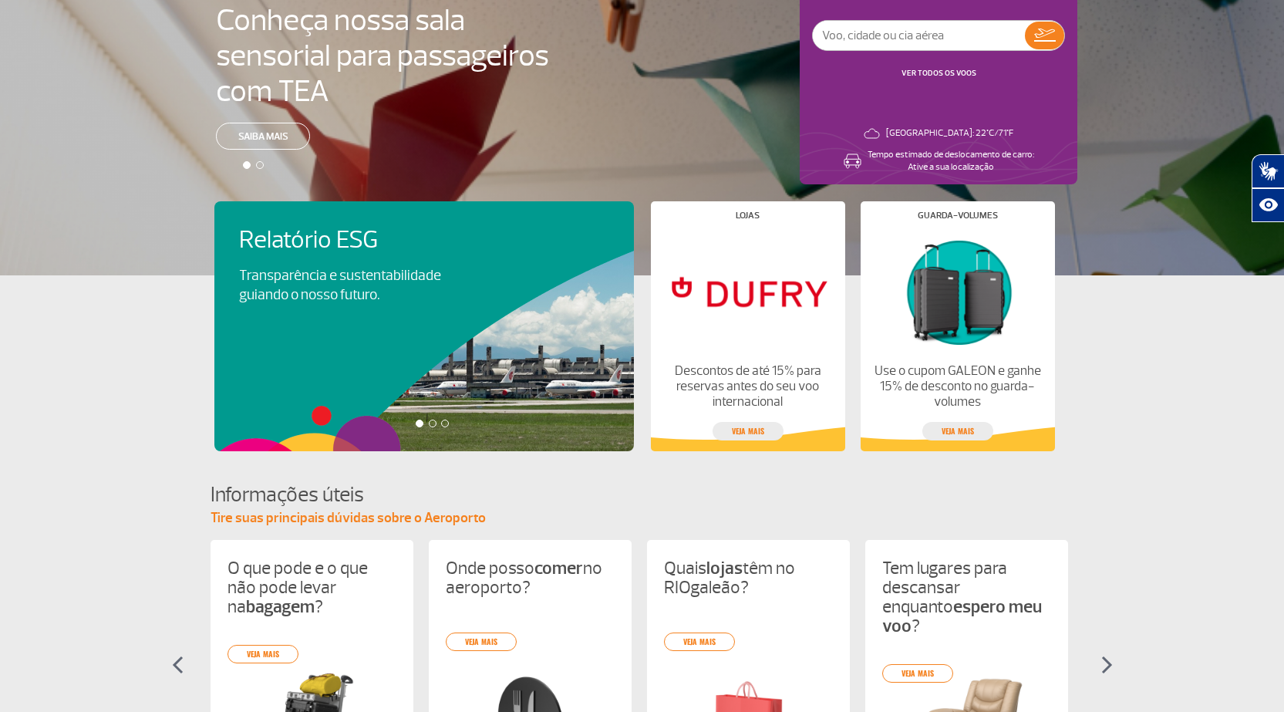  What do you see at coordinates (748, 387) in the screenshot?
I see `p: Descontos de até 15% para reservas antes do seu voo internacional` at bounding box center [748, 387].